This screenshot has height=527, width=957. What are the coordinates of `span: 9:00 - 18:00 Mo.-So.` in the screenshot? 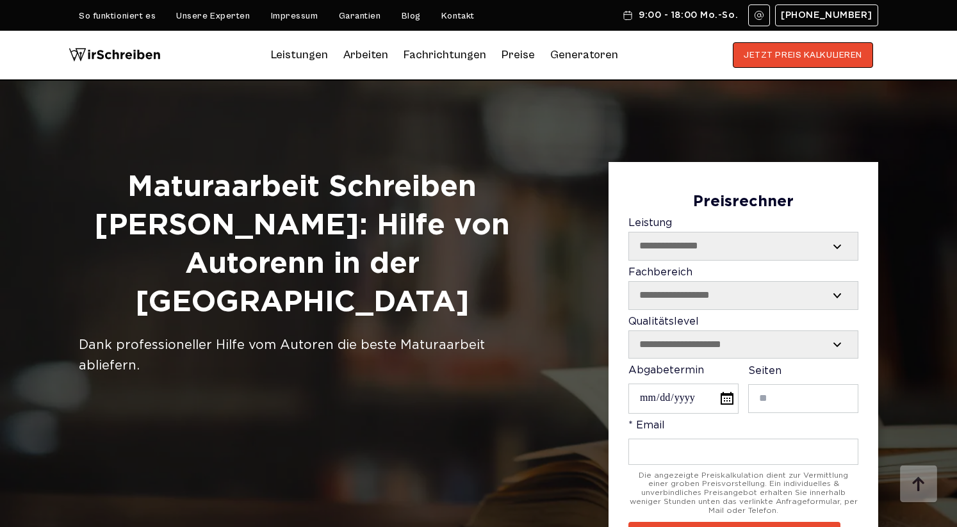 It's located at (688, 15).